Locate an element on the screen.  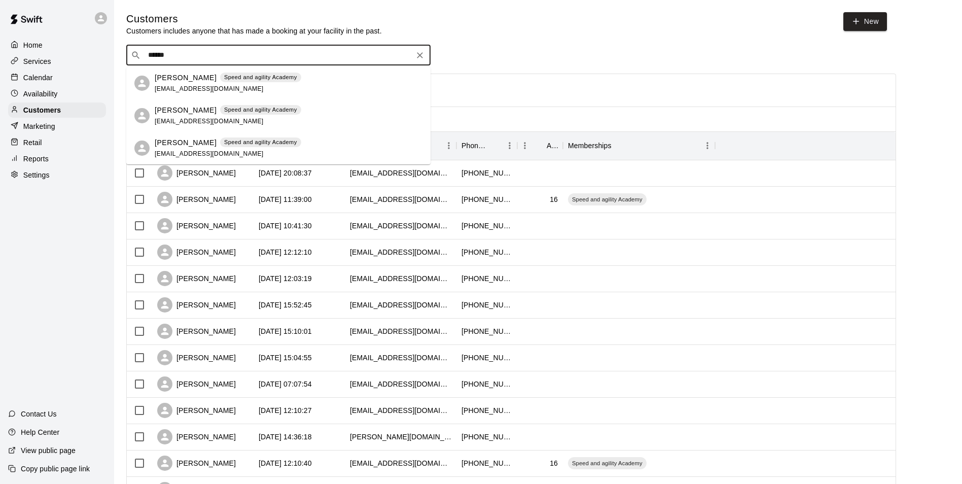
div: Reports is located at coordinates (57, 159).